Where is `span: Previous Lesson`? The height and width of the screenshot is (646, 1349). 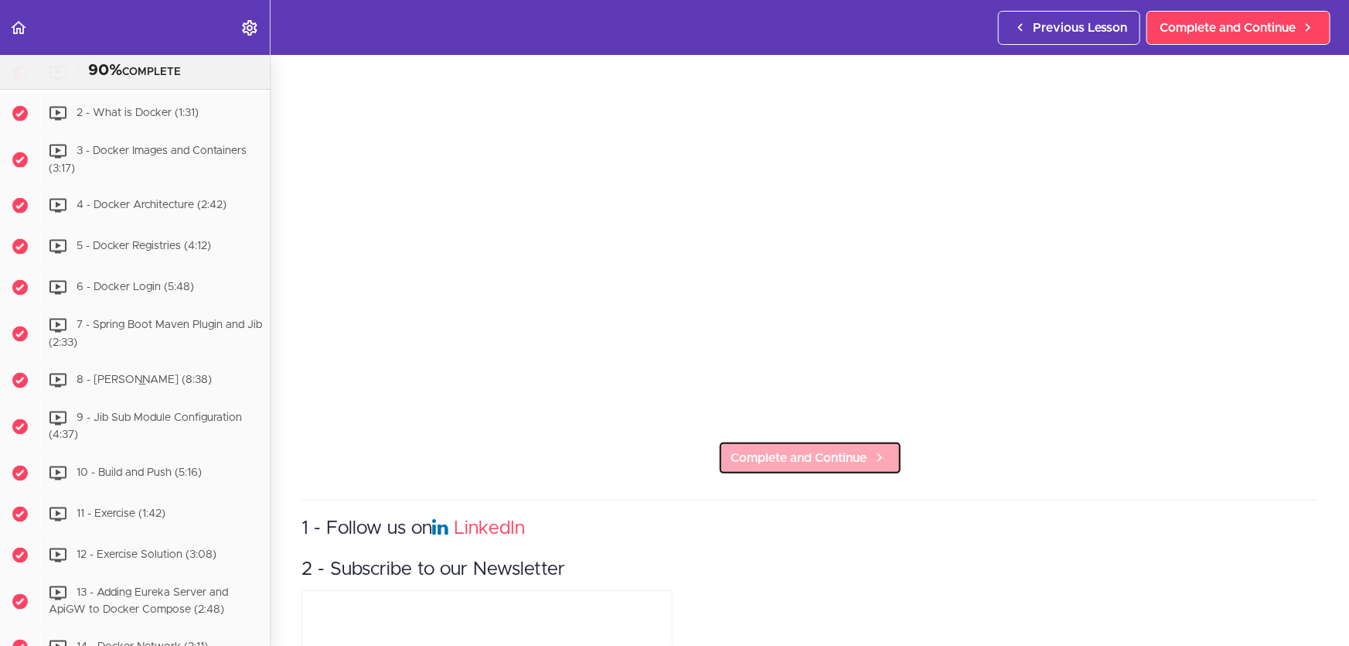
span: Previous Lesson is located at coordinates (1080, 28).